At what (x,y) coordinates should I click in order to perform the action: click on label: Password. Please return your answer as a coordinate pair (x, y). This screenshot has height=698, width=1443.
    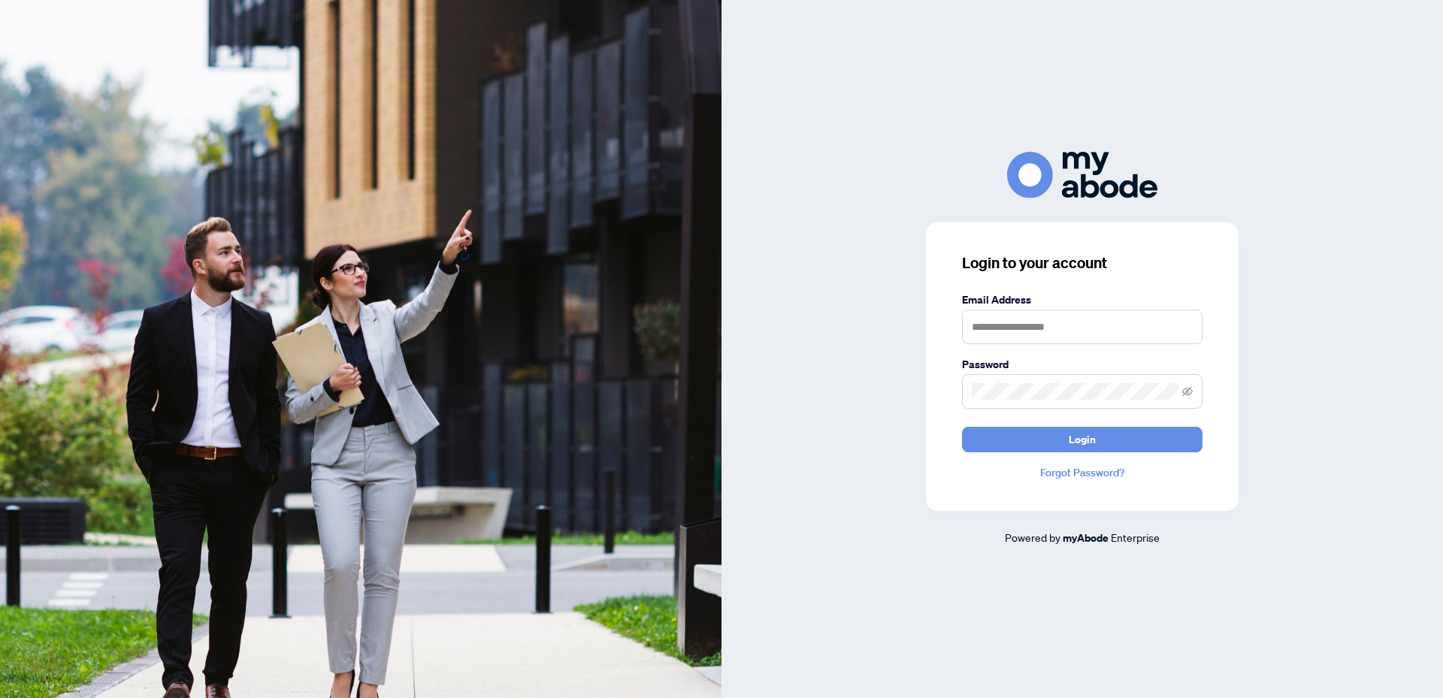
    Looking at the image, I should click on (1082, 365).